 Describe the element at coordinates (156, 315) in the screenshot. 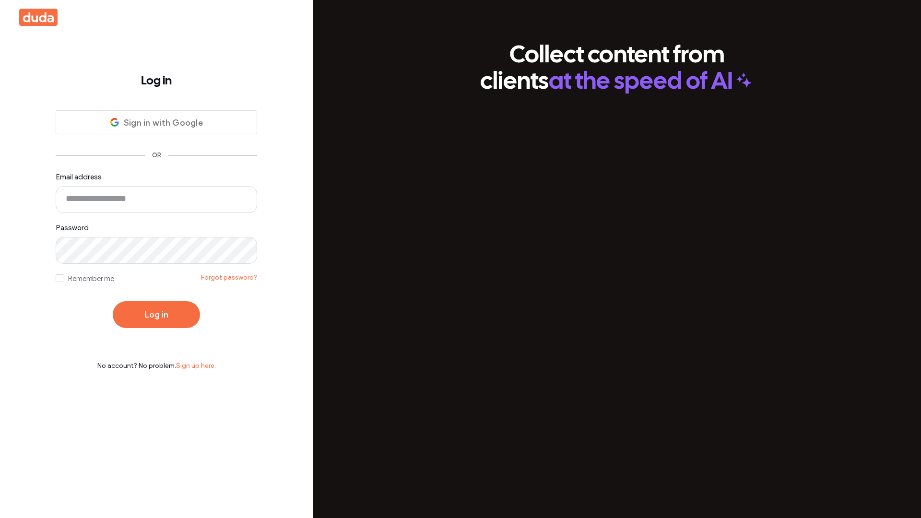

I see `button: Log in` at that location.